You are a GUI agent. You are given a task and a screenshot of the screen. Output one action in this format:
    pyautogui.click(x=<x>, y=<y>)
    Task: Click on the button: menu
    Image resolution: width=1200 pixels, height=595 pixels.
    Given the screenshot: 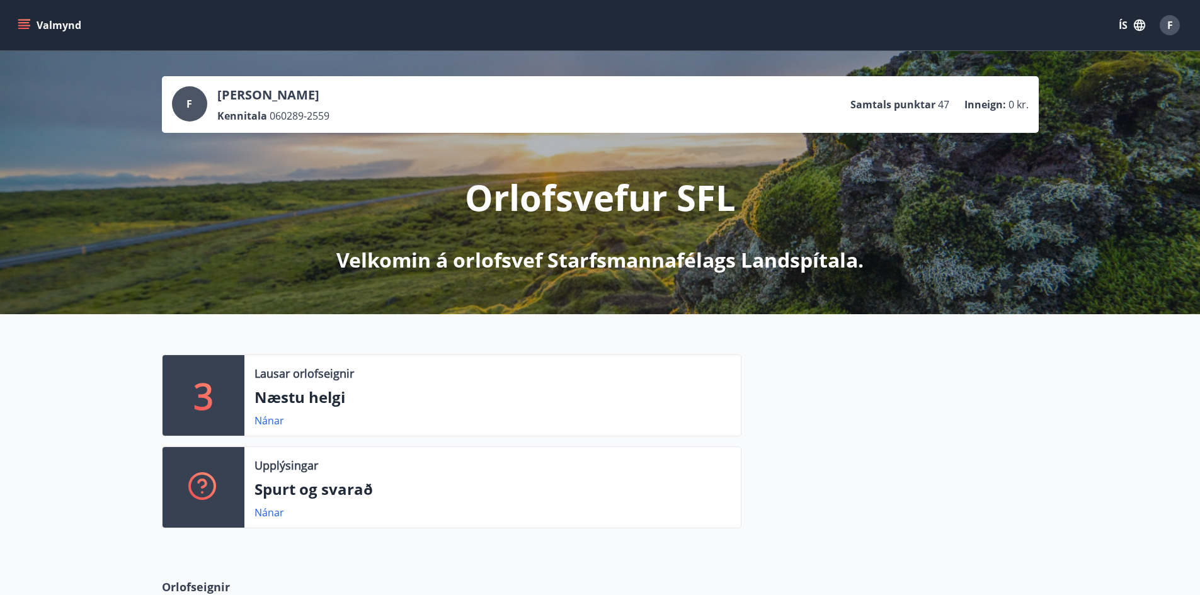 What is the action you would take?
    pyautogui.click(x=50, y=25)
    